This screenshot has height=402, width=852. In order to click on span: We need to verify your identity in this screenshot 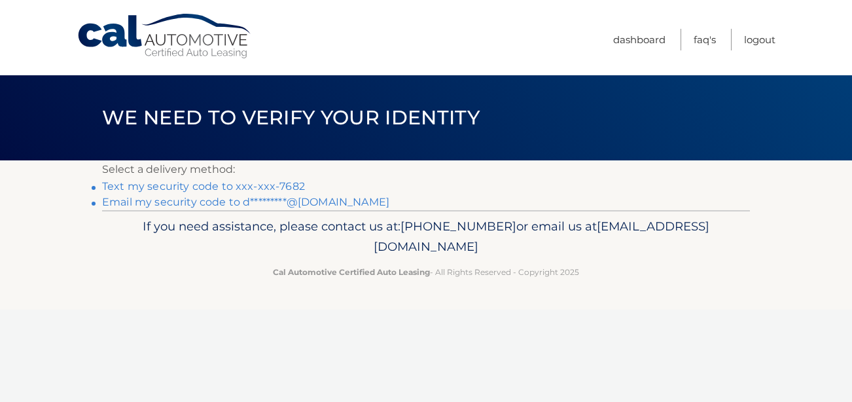, I will do `click(291, 117)`.